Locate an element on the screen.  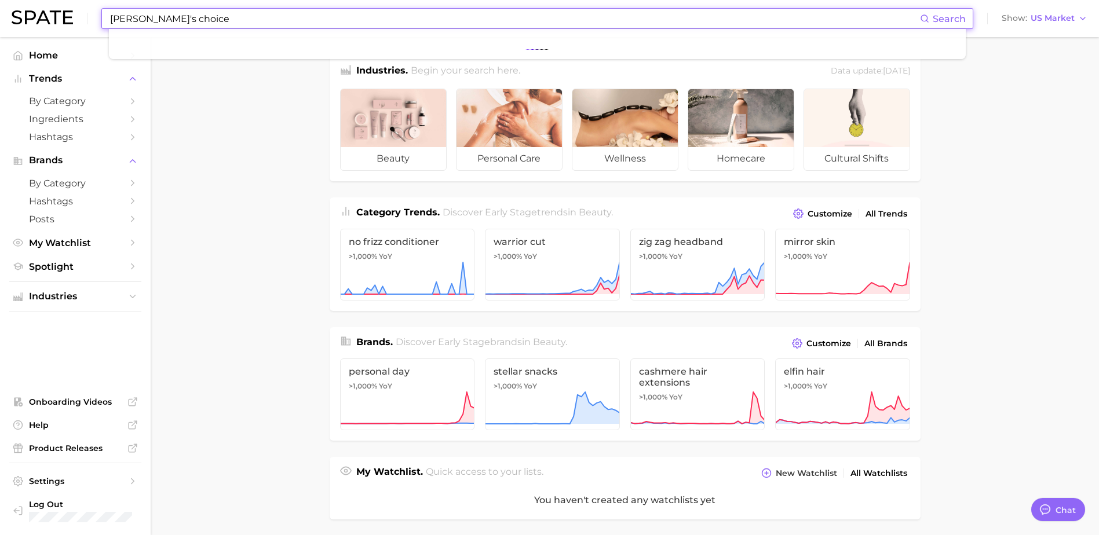
div: You haven't created any watchlists yet is located at coordinates (625, 500).